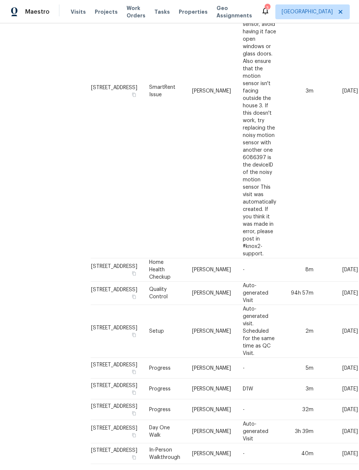 The image size is (359, 470). What do you see at coordinates (193, 12) in the screenshot?
I see `span: Properties` at bounding box center [193, 12].